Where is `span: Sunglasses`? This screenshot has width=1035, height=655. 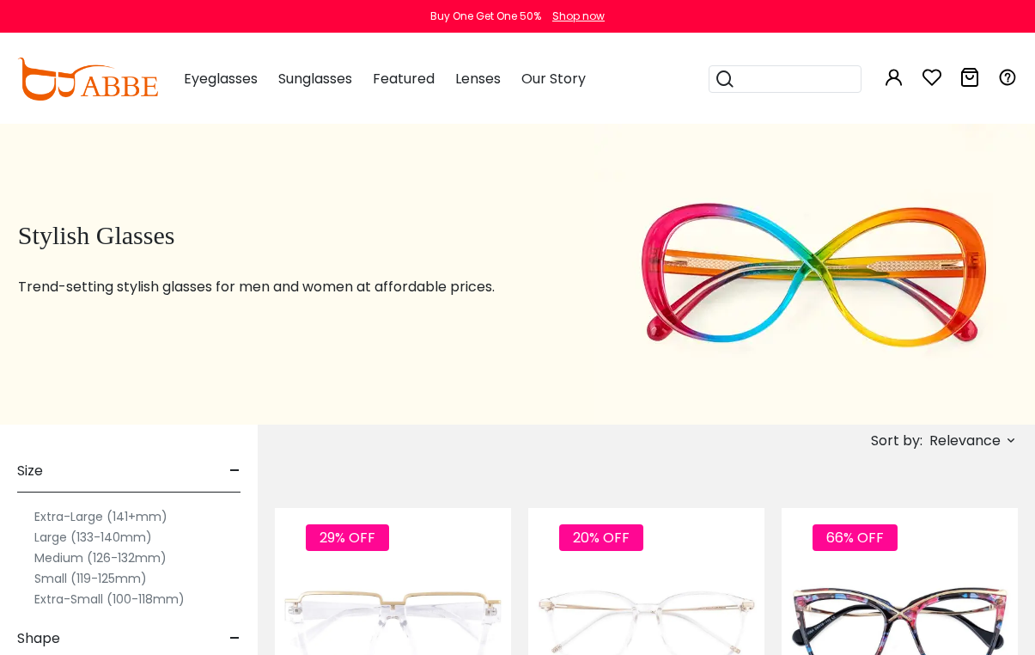 span: Sunglasses is located at coordinates (315, 78).